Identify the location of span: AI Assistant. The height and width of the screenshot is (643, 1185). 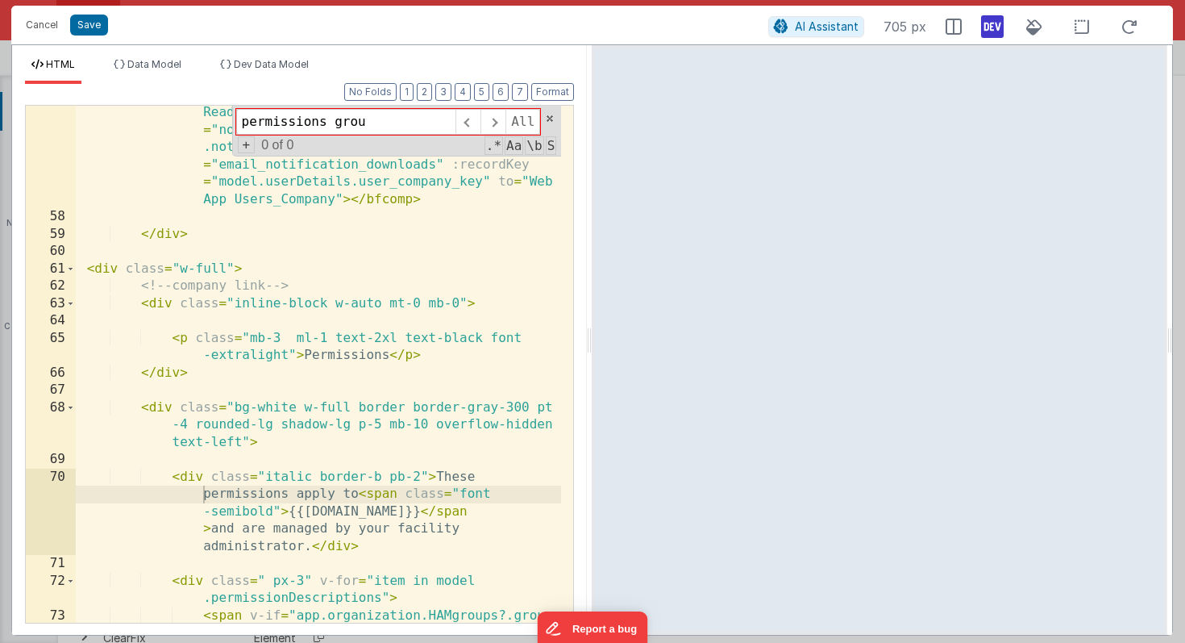
(826, 26).